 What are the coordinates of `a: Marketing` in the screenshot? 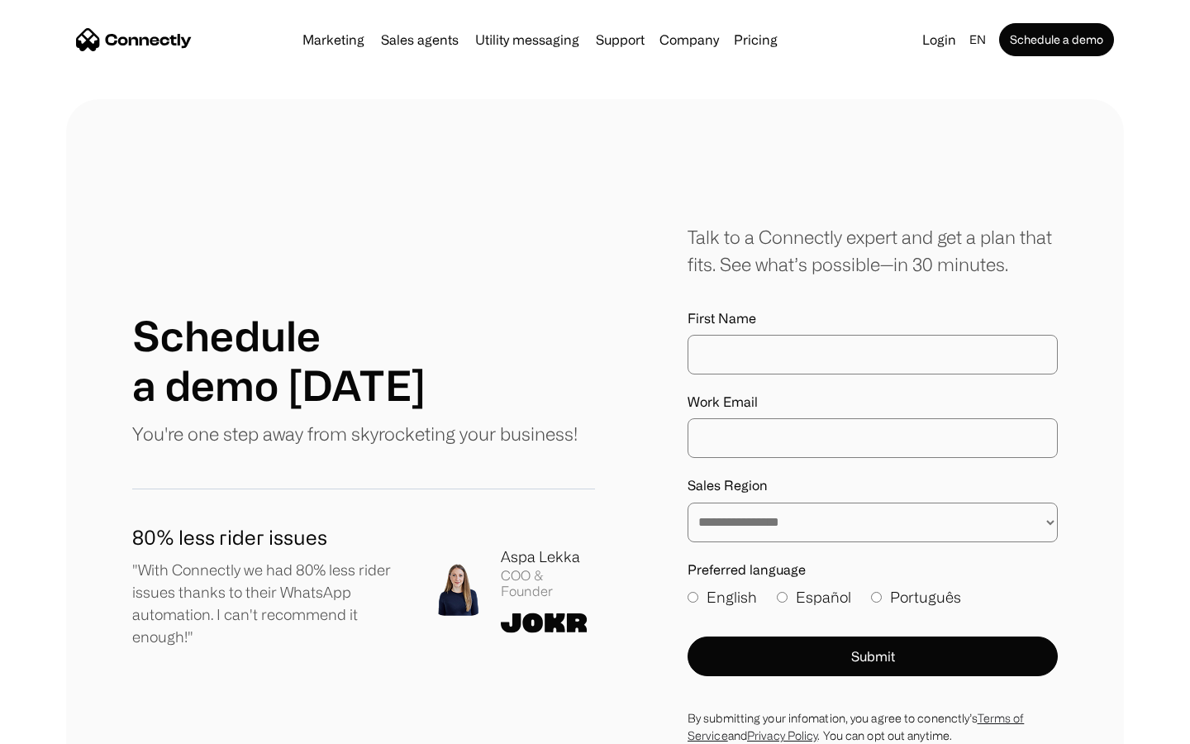 It's located at (333, 40).